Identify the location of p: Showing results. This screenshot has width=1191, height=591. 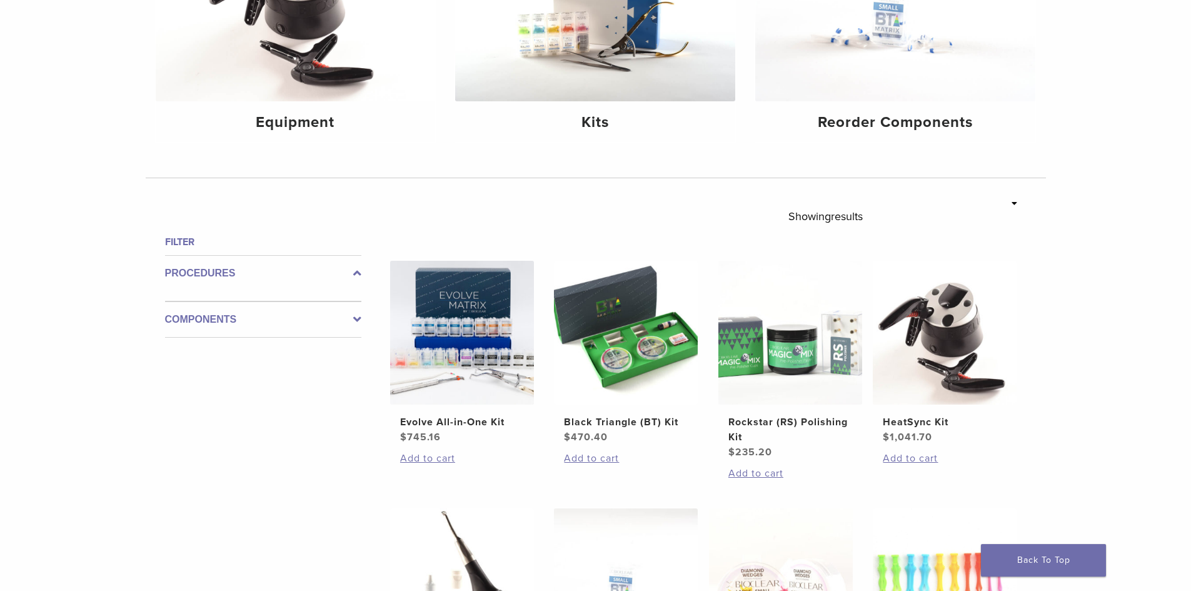
(825, 216).